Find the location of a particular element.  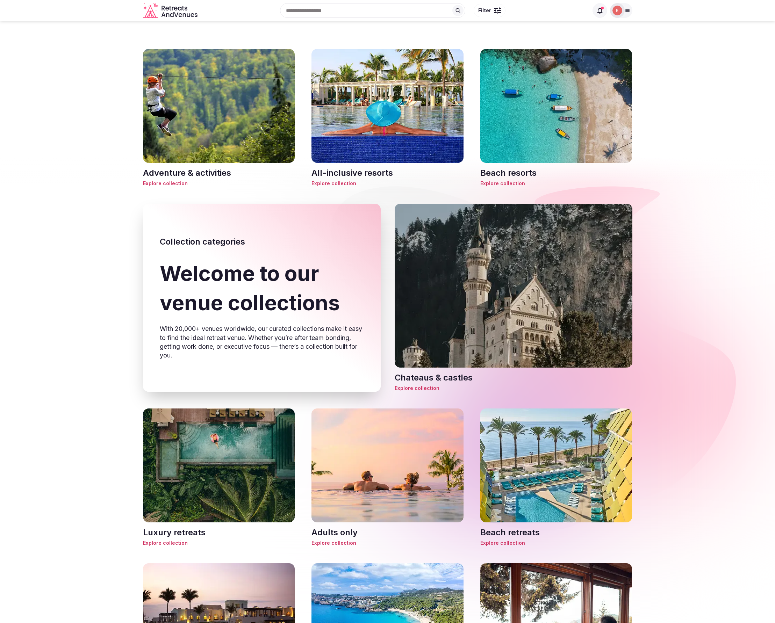

span: Filter is located at coordinates (485, 10).